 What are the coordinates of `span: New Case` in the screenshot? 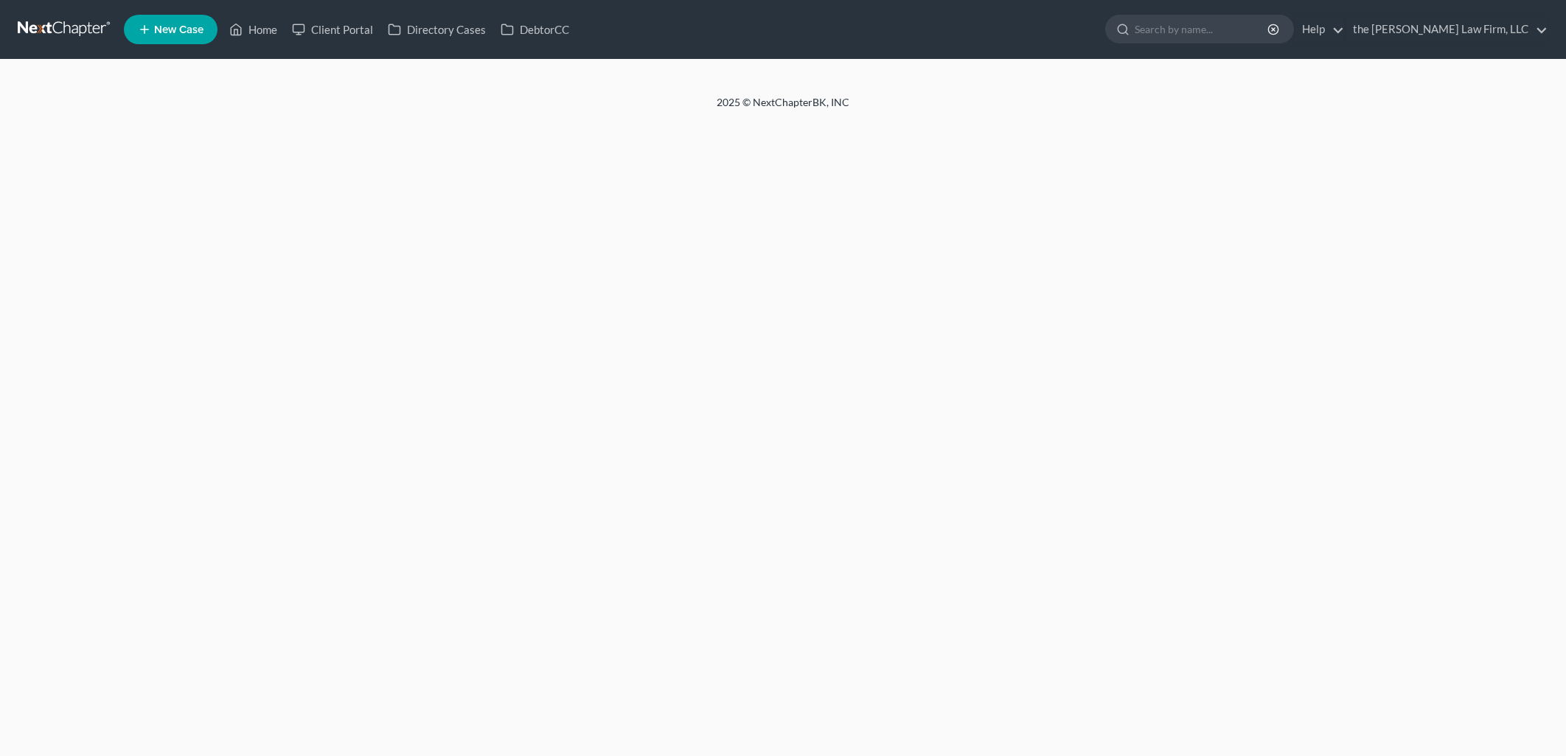 It's located at (178, 29).